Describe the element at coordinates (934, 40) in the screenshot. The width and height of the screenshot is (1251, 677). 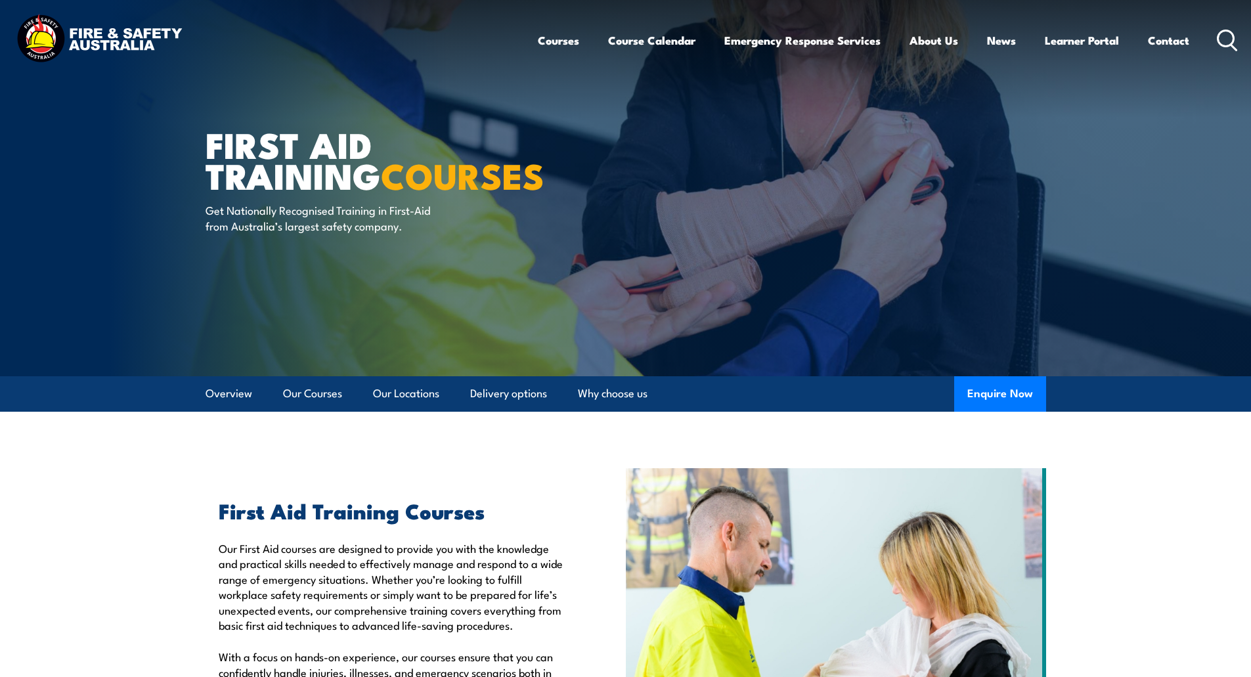
I see `a: About Us` at that location.